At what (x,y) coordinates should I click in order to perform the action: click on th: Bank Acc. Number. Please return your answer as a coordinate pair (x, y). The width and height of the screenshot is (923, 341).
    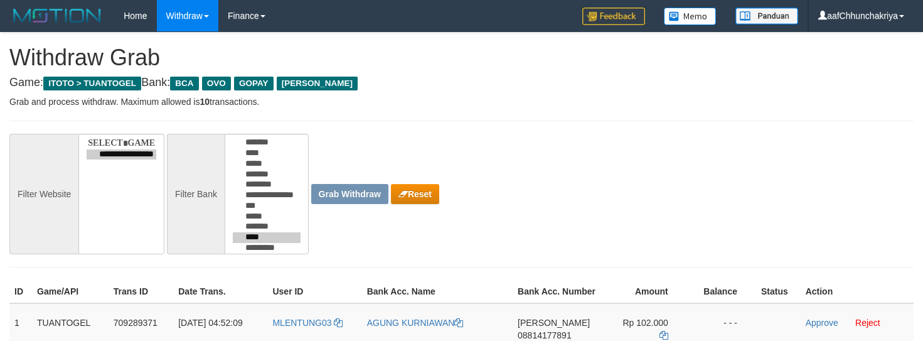
    Looking at the image, I should click on (562, 291).